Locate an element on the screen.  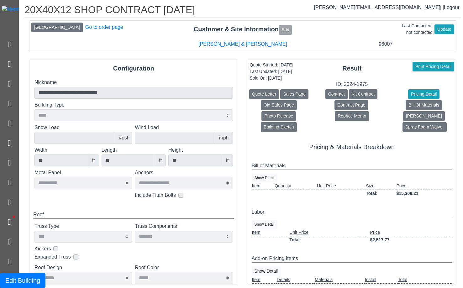
button: Reprice Memo is located at coordinates (352, 116).